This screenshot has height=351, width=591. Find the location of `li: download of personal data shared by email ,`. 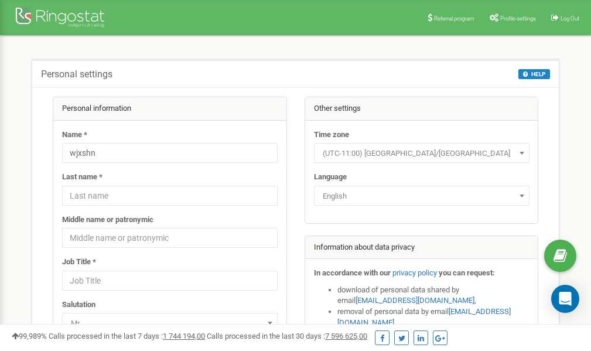

li: download of personal data shared by email , is located at coordinates (434, 295).